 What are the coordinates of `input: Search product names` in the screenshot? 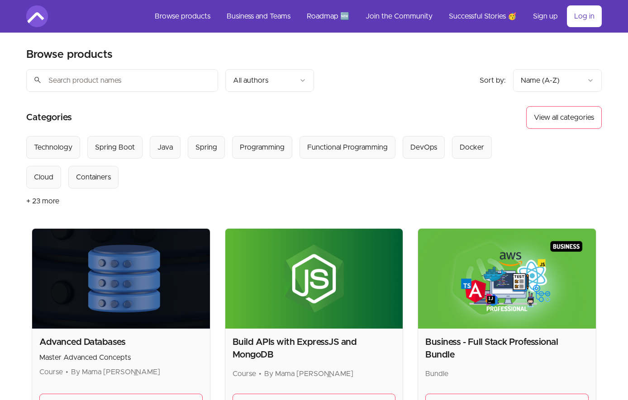 It's located at (122, 80).